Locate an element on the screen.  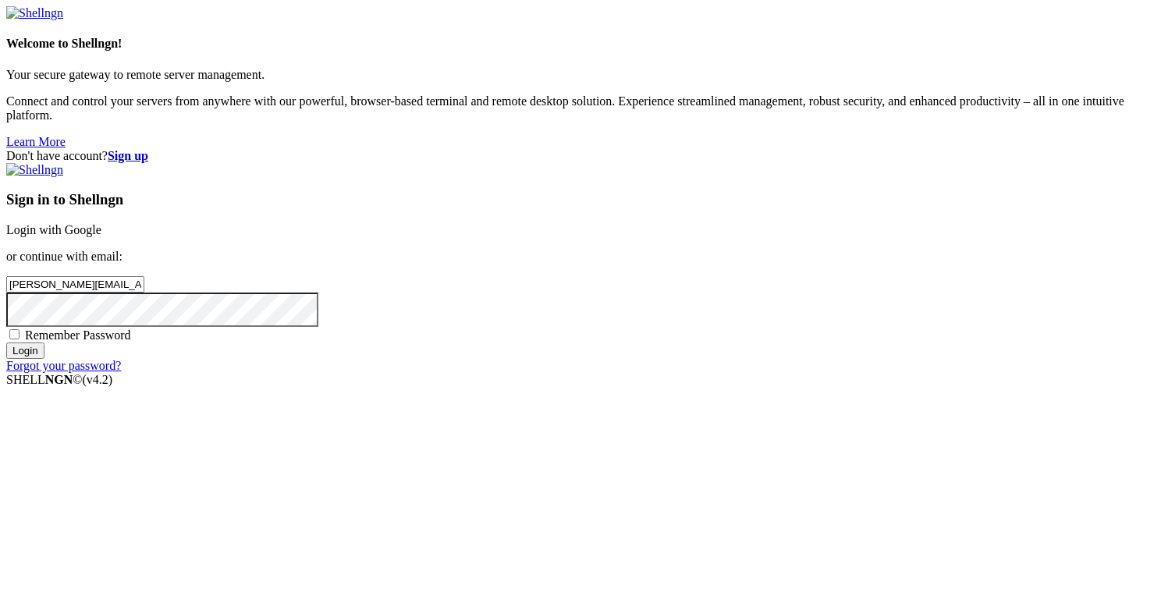
strong: Sign up is located at coordinates (128, 155).